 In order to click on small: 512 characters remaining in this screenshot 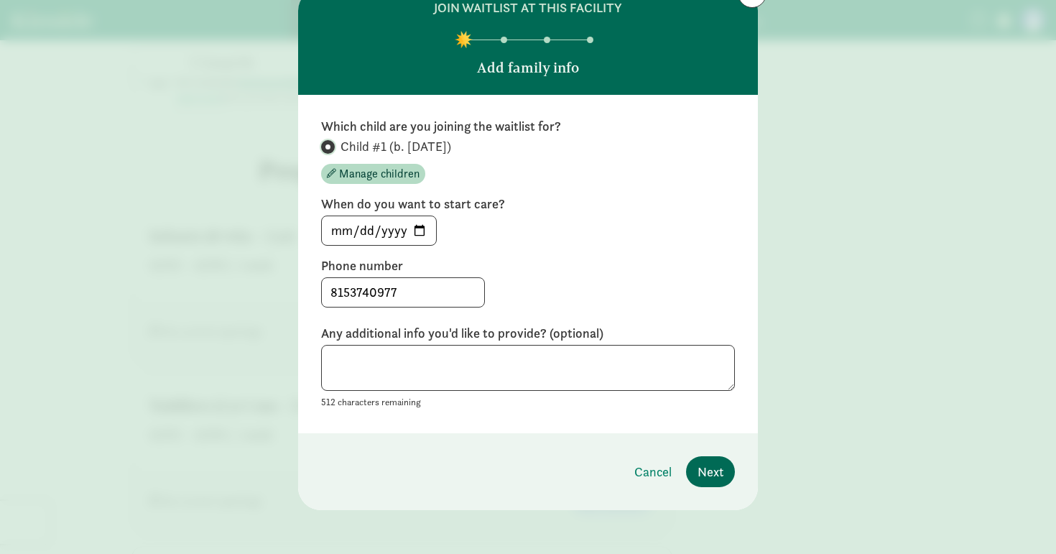, I will do `click(371, 401)`.